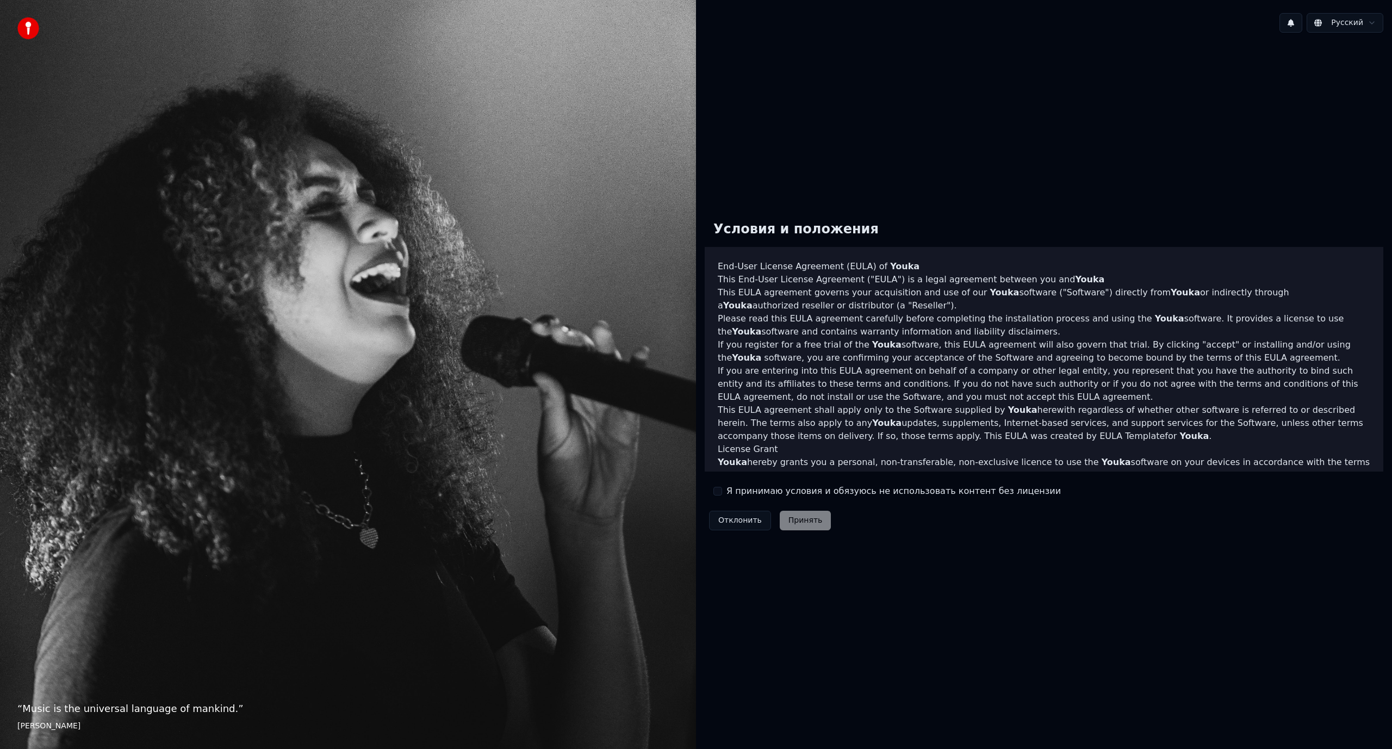  Describe the element at coordinates (28, 28) in the screenshot. I see `img: youka` at that location.